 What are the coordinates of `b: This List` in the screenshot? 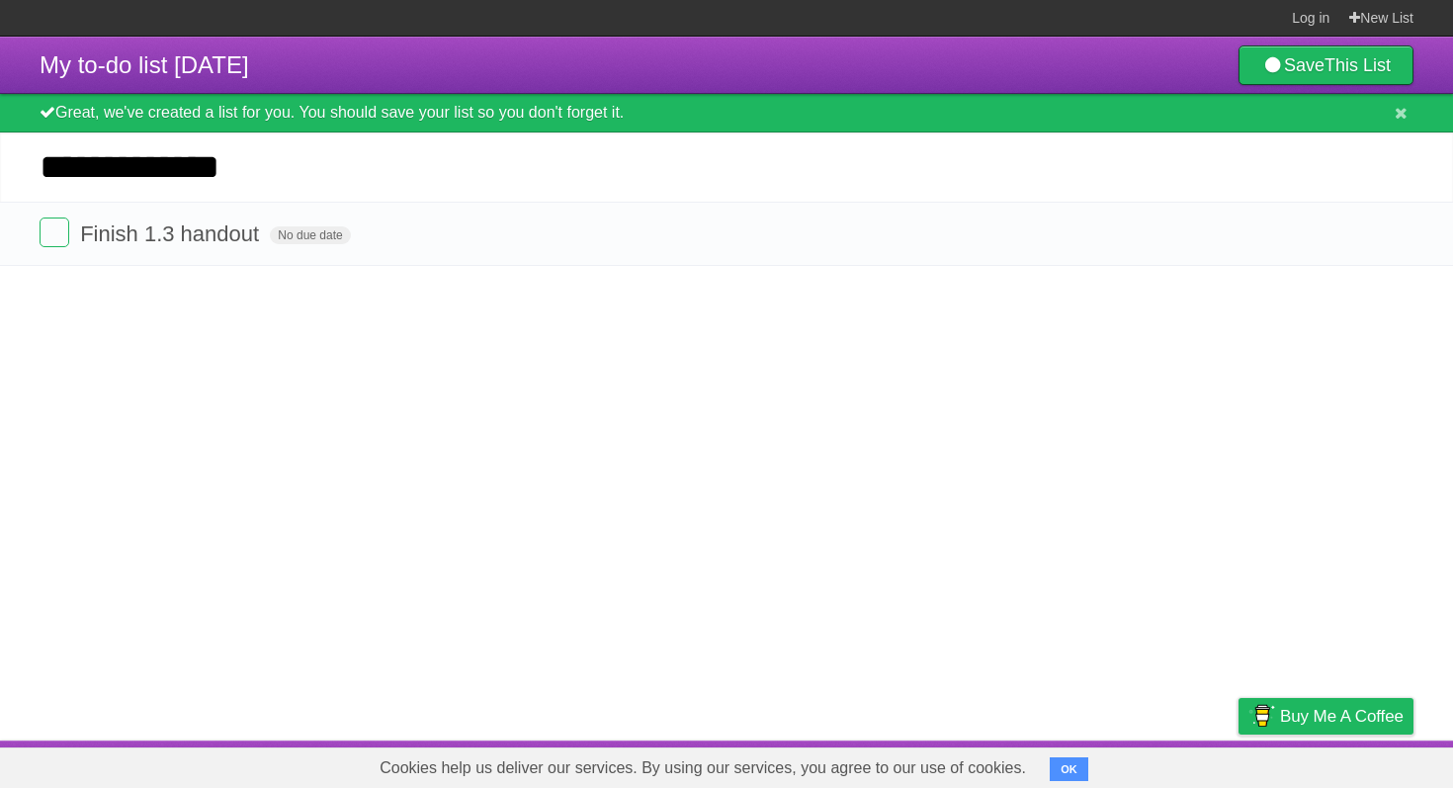 It's located at (1357, 65).